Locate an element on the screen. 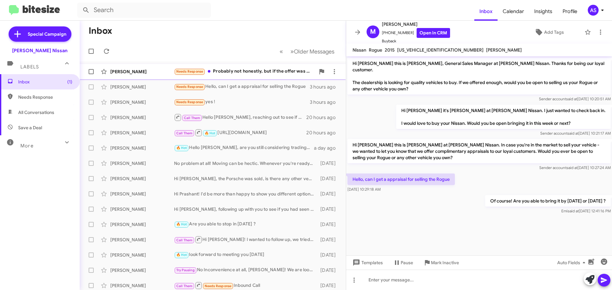  span: Profile is located at coordinates (570, 11).